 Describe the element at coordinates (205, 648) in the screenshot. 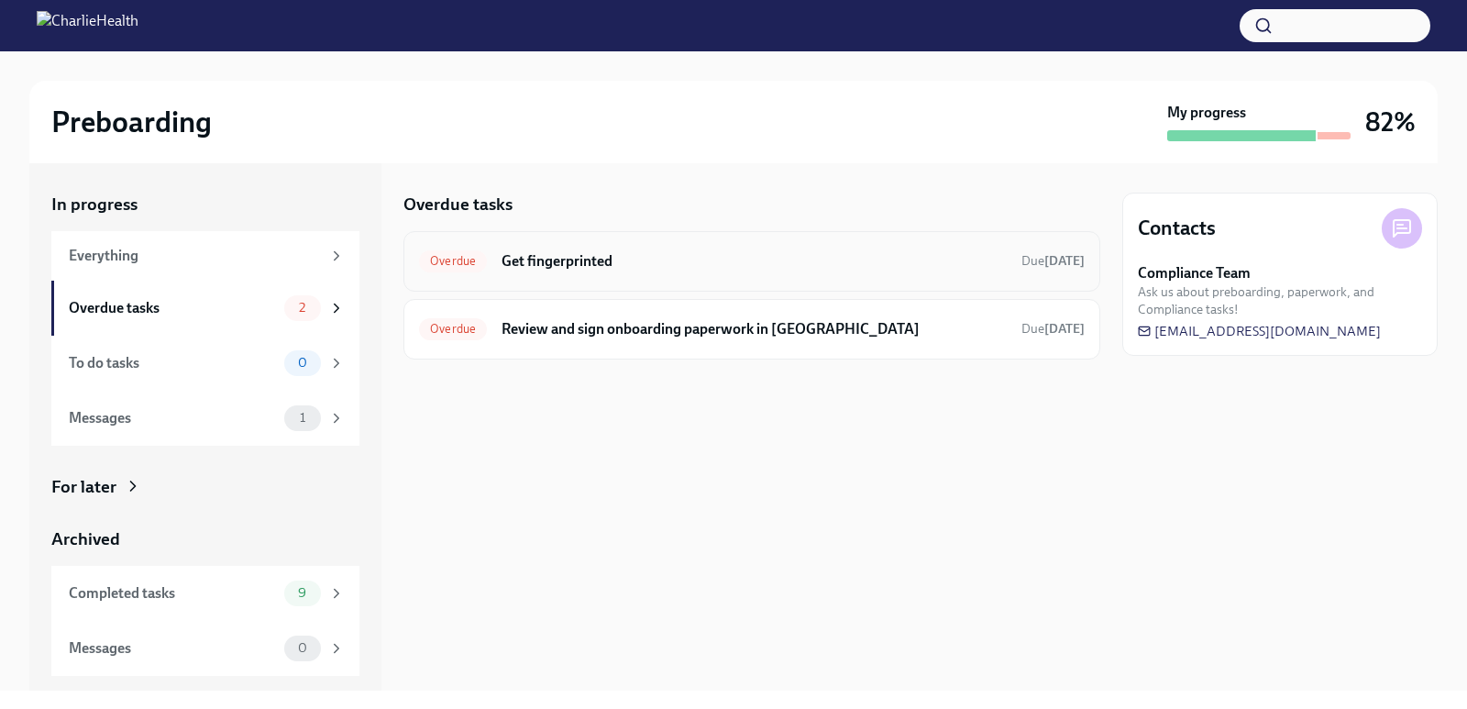

I see `a: Messages0` at that location.